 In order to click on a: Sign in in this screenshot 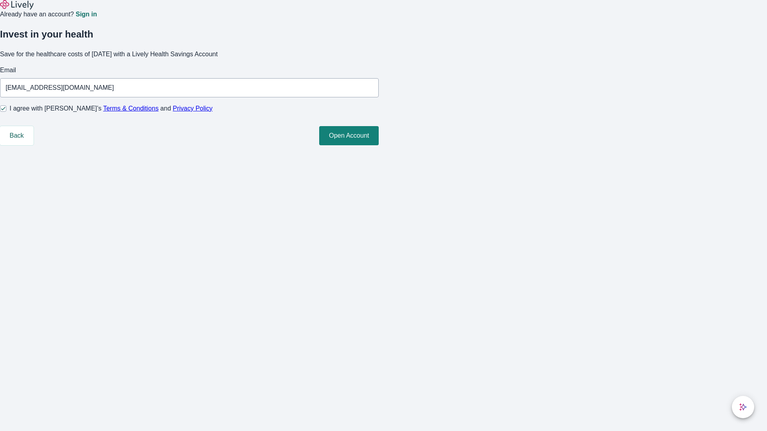, I will do `click(86, 14)`.